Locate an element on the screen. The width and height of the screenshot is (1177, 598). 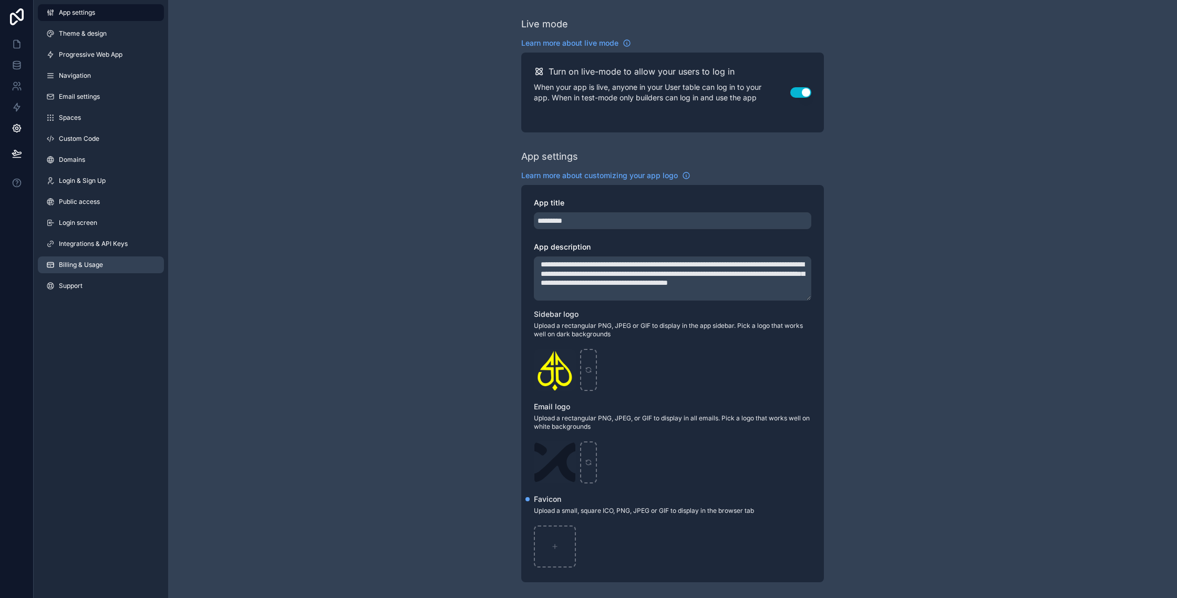
span: Theme & design is located at coordinates (83, 34).